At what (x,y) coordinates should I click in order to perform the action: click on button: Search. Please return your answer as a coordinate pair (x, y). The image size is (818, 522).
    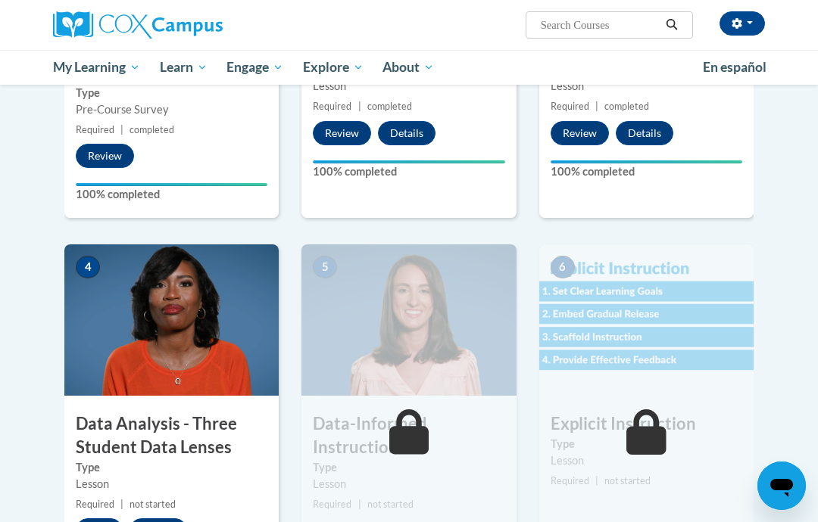
    Looking at the image, I should click on (672, 25).